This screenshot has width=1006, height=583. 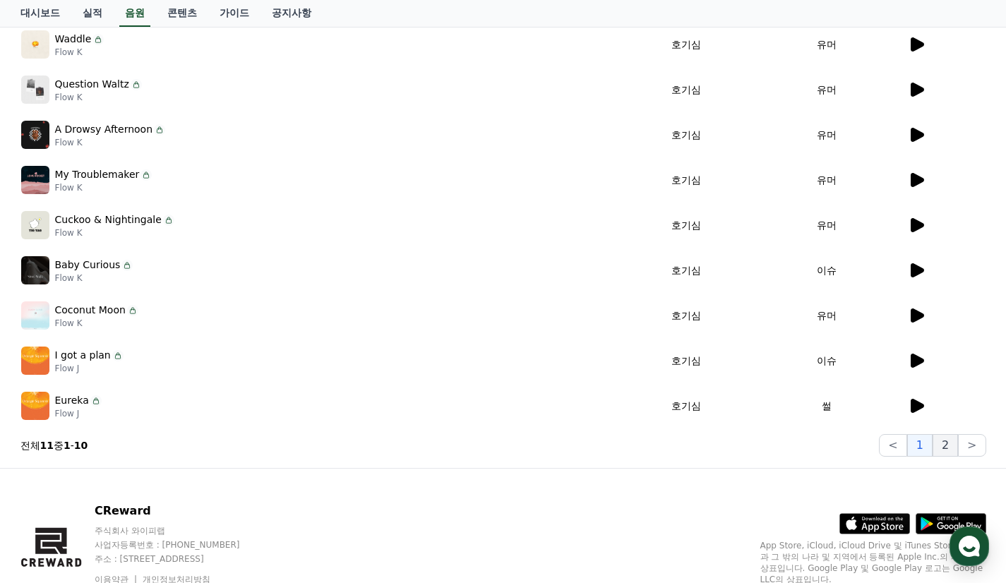 What do you see at coordinates (67, 446) in the screenshot?
I see `strong: 1` at bounding box center [67, 446].